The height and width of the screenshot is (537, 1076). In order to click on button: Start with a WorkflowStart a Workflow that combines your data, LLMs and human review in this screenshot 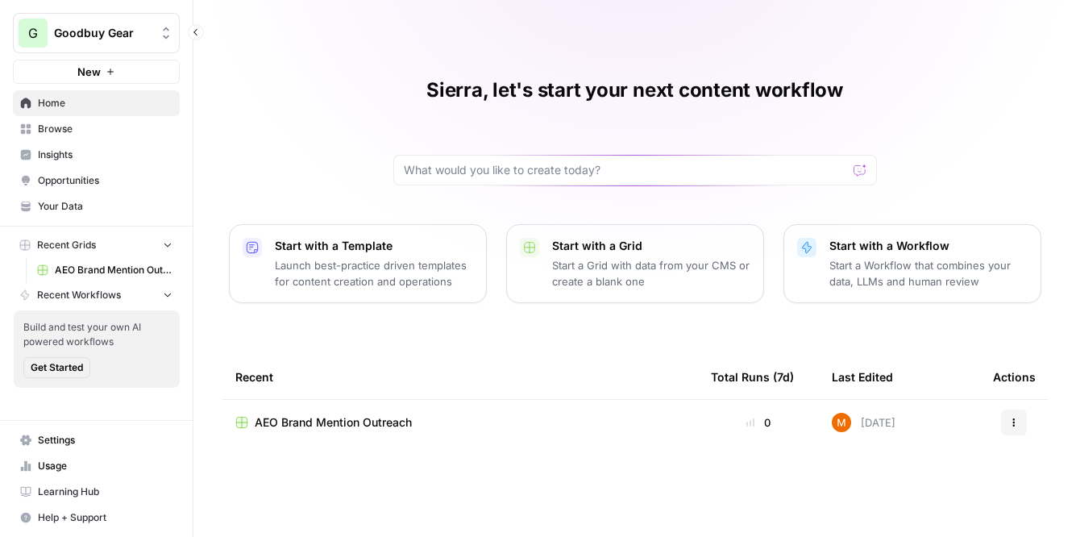, I will do `click(913, 264)`.